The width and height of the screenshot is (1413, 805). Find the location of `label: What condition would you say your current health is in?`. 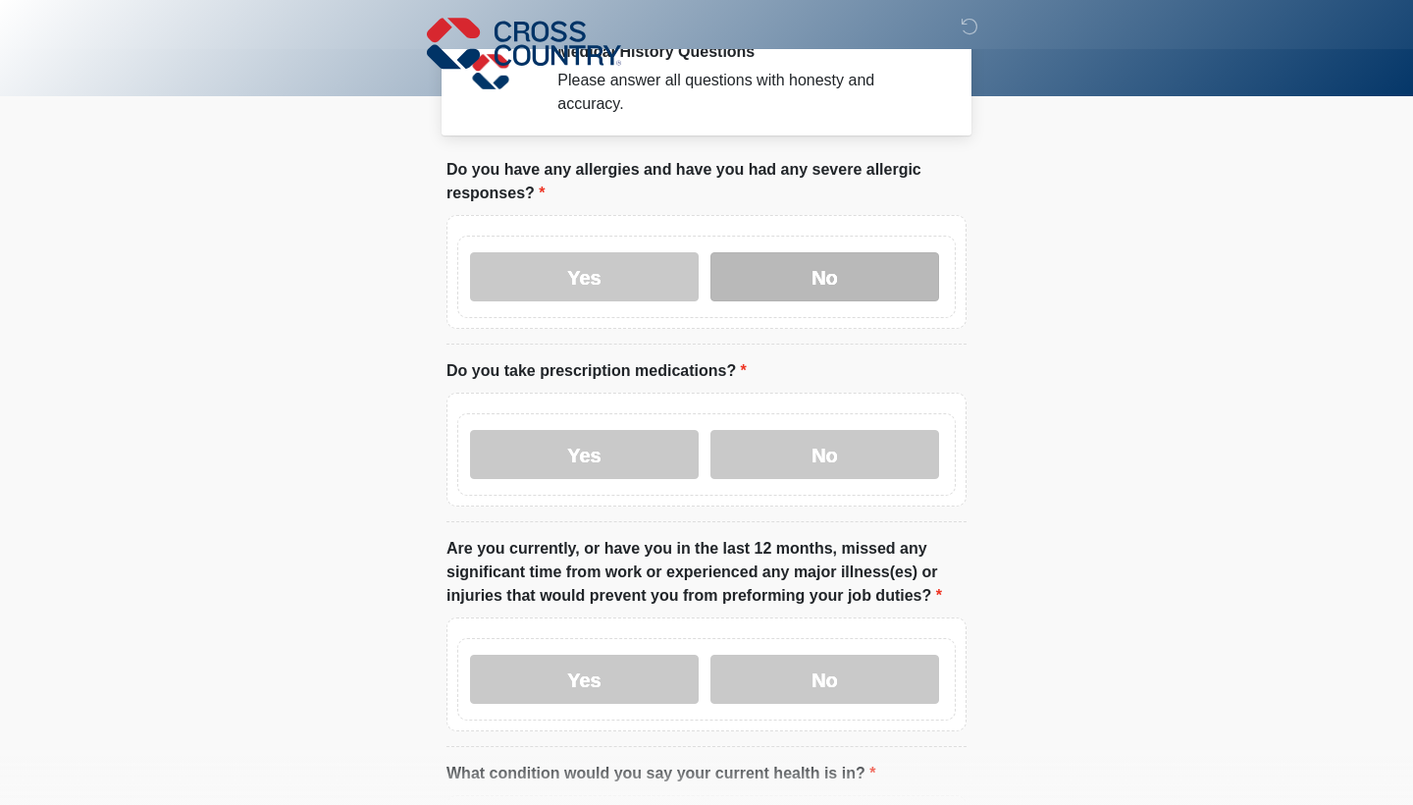

label: What condition would you say your current health is in? is located at coordinates (661, 773).